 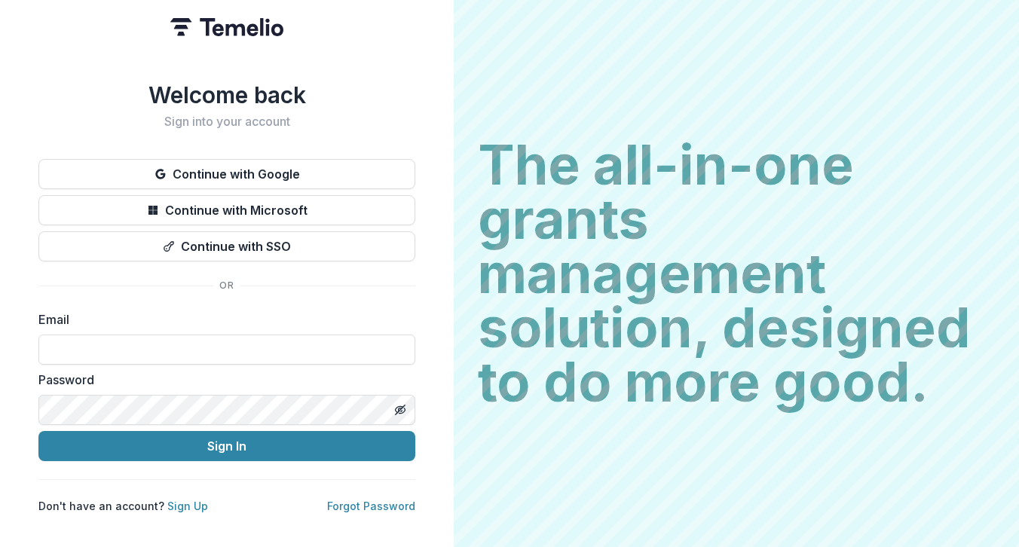 What do you see at coordinates (227, 174) in the screenshot?
I see `button: Continue with Google` at bounding box center [227, 174].